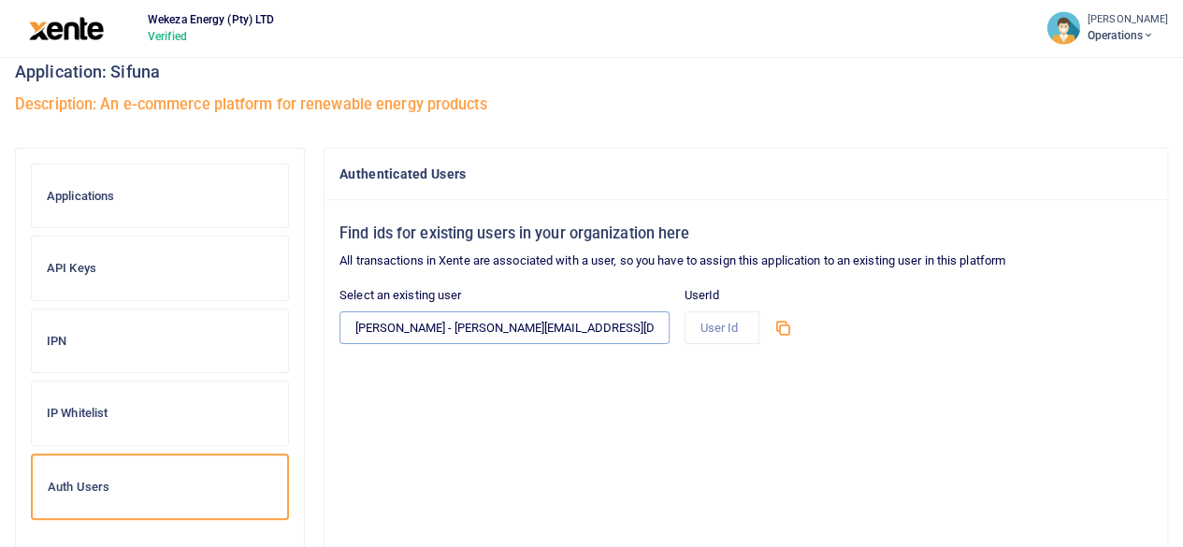 Image resolution: width=1183 pixels, height=547 pixels. Describe the element at coordinates (160, 487) in the screenshot. I see `h6: Auth Users` at that location.